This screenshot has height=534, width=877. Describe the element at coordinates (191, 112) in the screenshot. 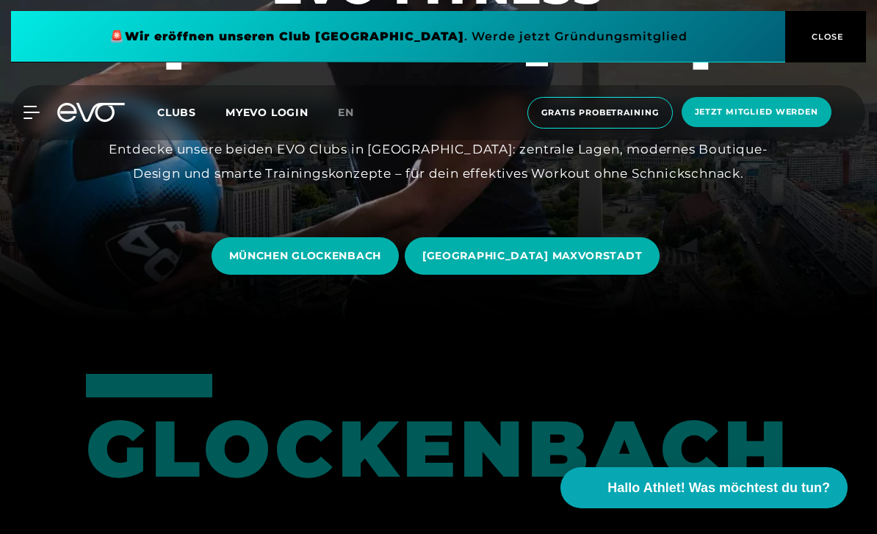

I see `a: Clubs` at that location.